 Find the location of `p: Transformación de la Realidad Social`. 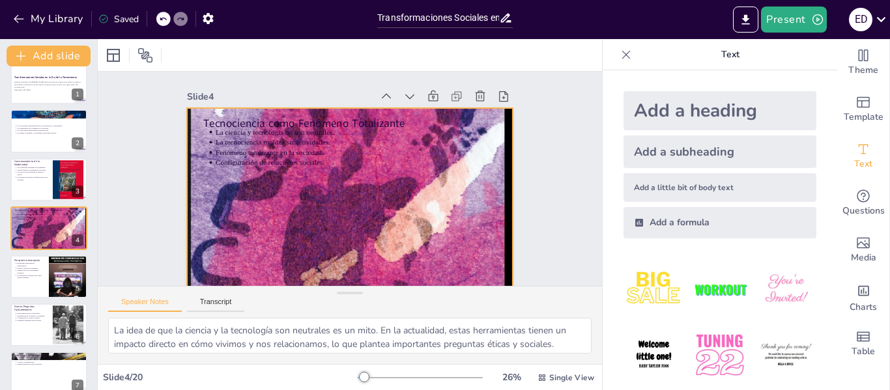

p: Transformación de la Realidad Social is located at coordinates (49, 116).